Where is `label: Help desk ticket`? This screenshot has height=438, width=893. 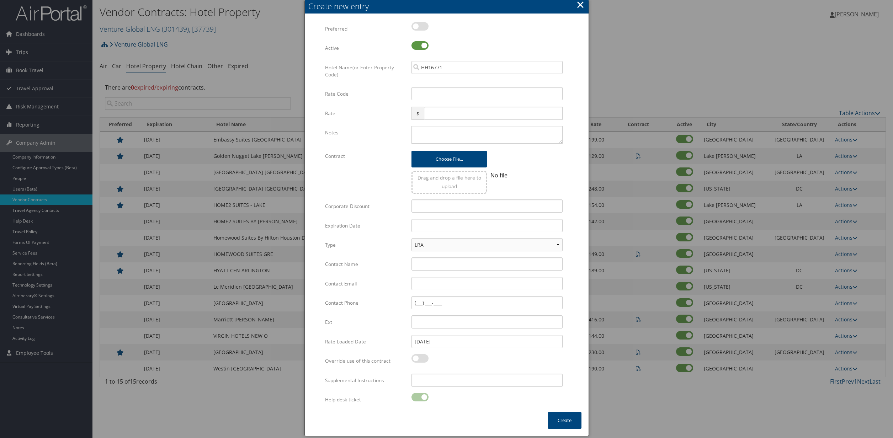
label: Help desk ticket is located at coordinates (365, 400).